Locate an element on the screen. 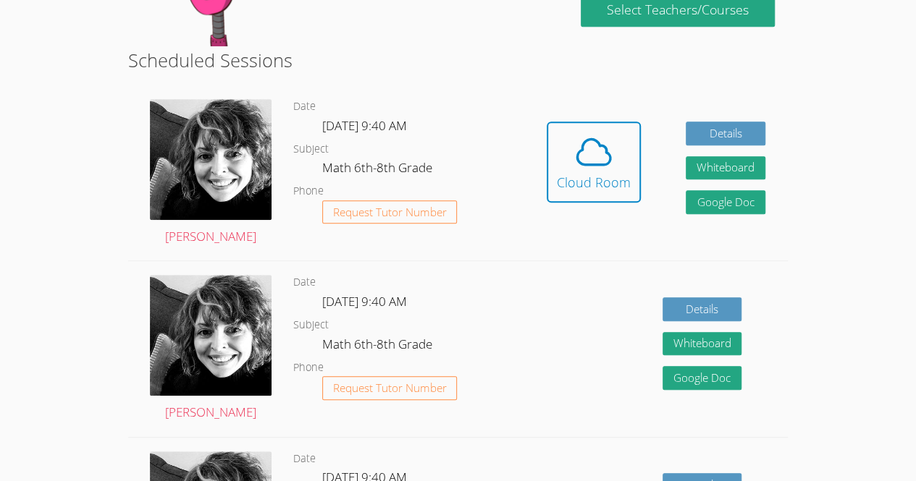  div: Cloud Room is located at coordinates (594, 182).